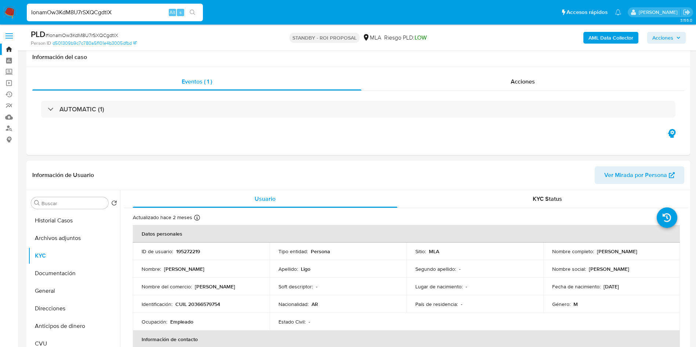 The image size is (696, 347). Describe the element at coordinates (439, 287) in the screenshot. I see `p: Lugar de nacimiento :` at that location.